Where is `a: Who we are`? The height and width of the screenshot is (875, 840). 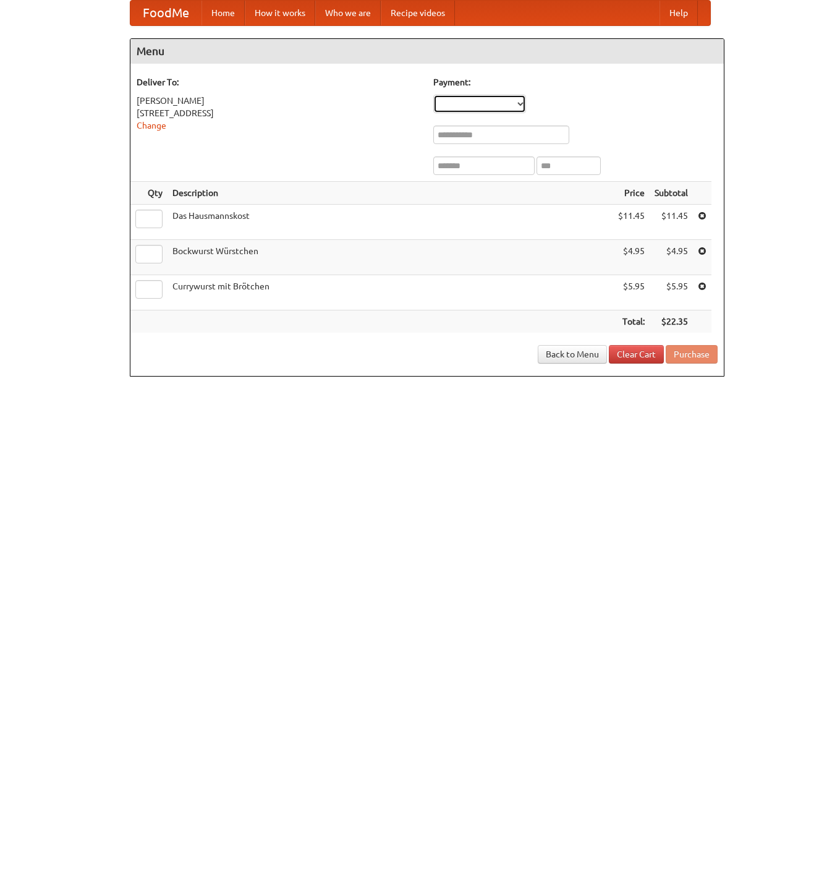
a: Who we are is located at coordinates (348, 13).